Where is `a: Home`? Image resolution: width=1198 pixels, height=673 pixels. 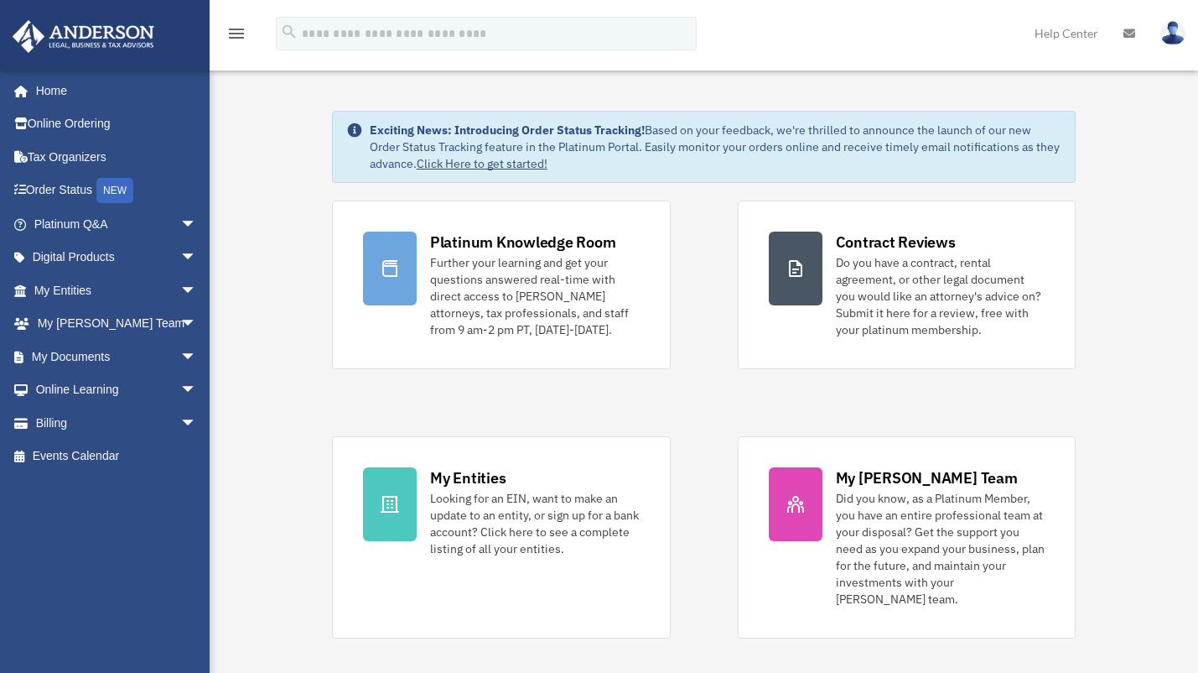 a: Home is located at coordinates (112, 91).